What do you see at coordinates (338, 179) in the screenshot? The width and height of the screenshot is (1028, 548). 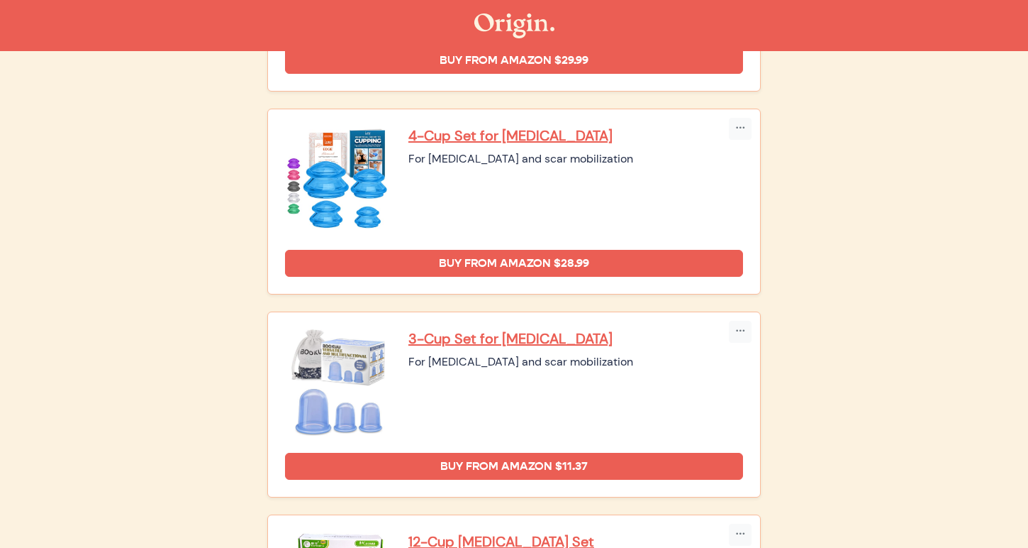 I see `img: 4-Cup Set for Cupping Therapy` at bounding box center [338, 179].